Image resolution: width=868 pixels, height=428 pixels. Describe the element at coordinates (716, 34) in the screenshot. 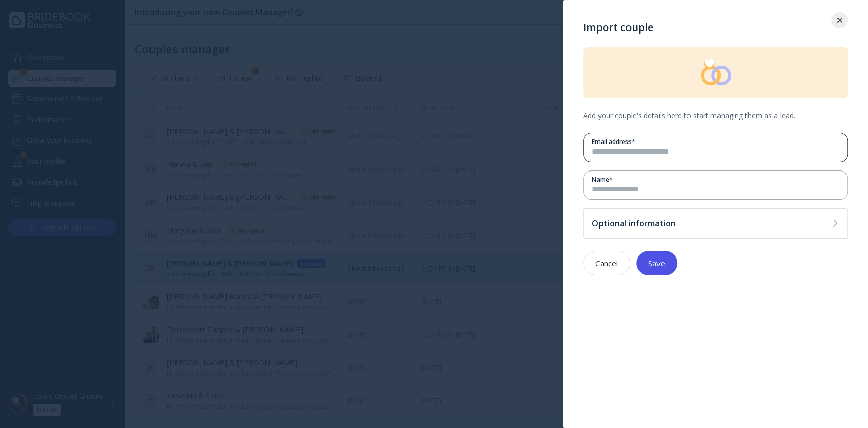

I see `div: Import couple` at that location.